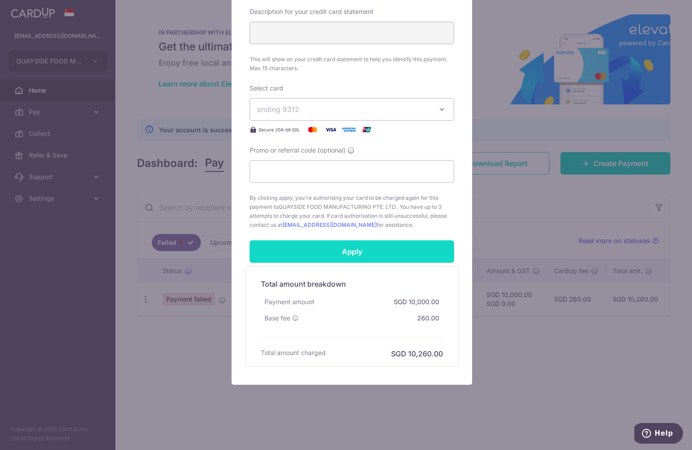 This screenshot has height=450, width=692. What do you see at coordinates (313, 130) in the screenshot?
I see `img: Mastercard` at bounding box center [313, 130].